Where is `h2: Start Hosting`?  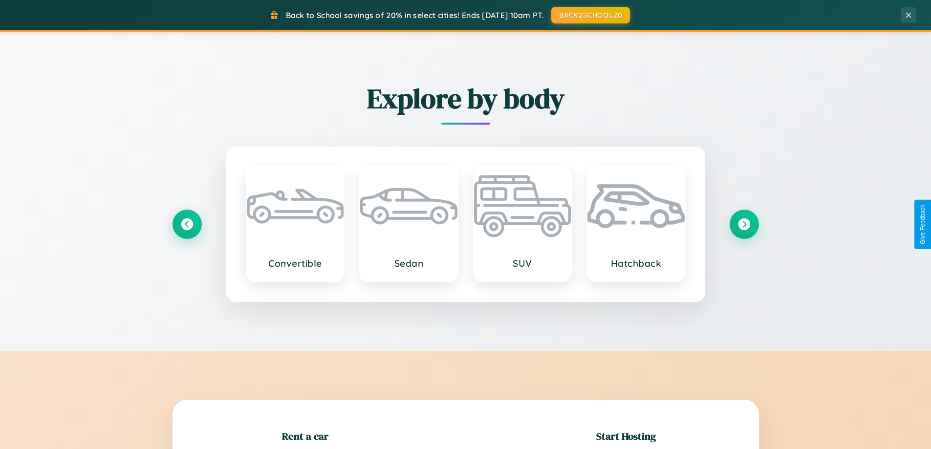
h2: Start Hosting is located at coordinates (626, 436).